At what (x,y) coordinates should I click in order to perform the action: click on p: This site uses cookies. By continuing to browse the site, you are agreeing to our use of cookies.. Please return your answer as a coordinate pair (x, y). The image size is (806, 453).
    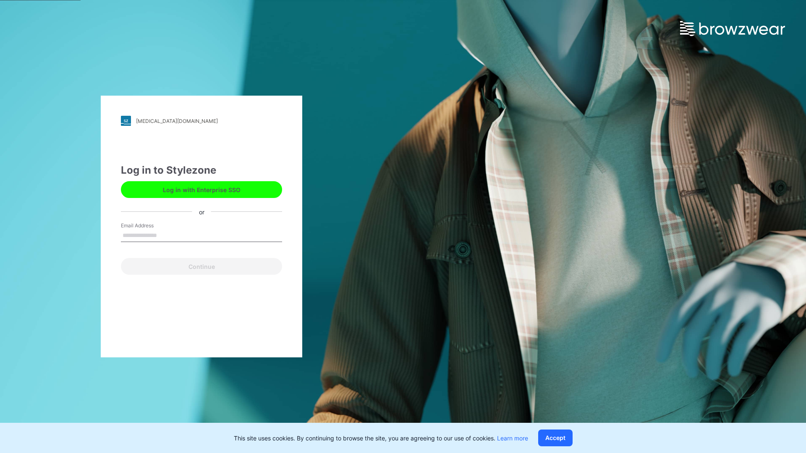
    Looking at the image, I should click on (381, 438).